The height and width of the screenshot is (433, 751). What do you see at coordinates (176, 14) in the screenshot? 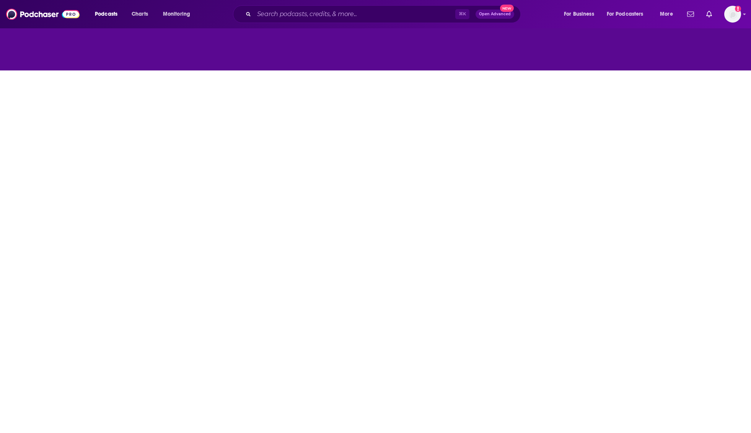
I see `span: Monitoring` at bounding box center [176, 14].